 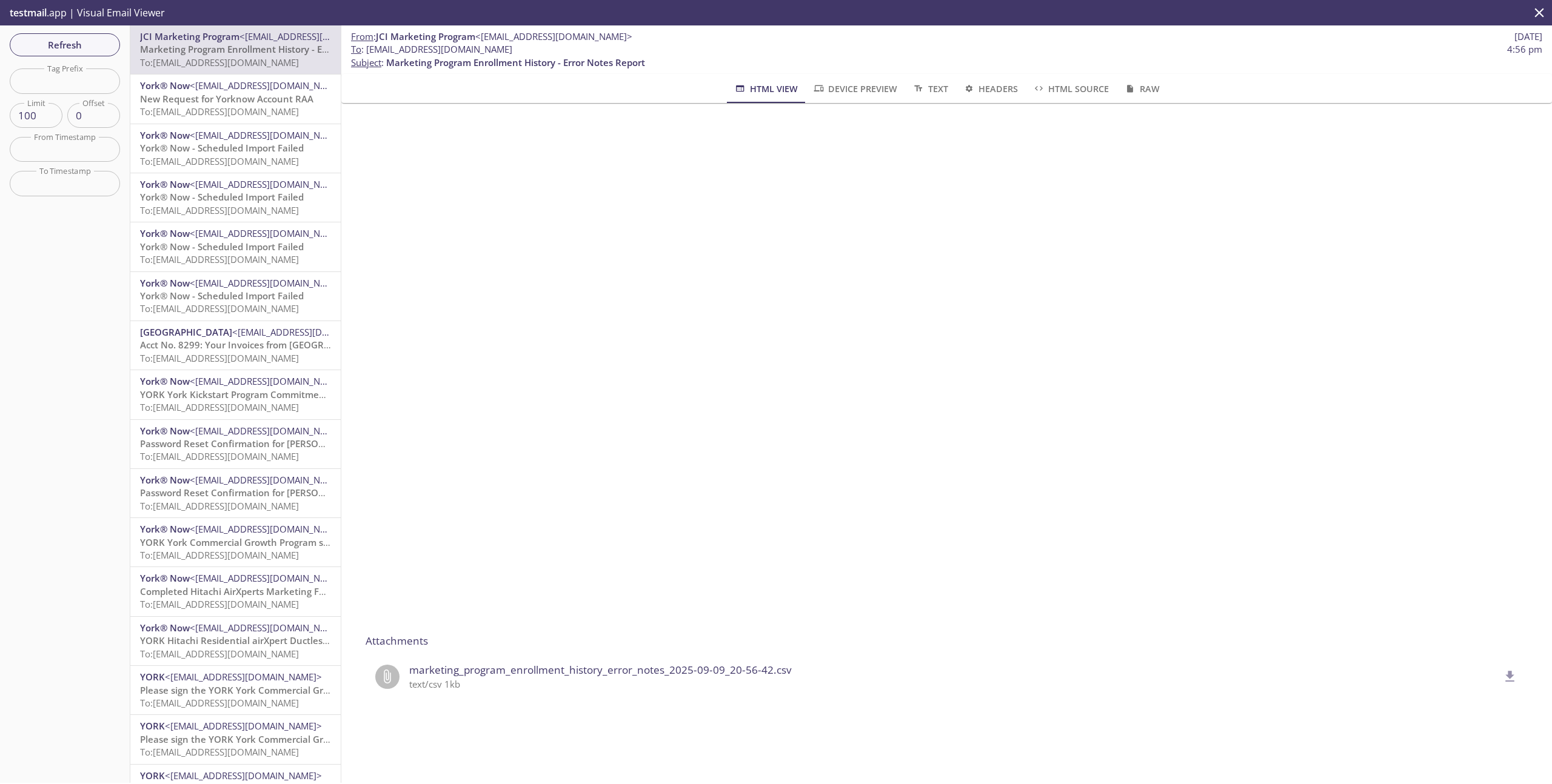 I want to click on button: delete, so click(x=1510, y=677).